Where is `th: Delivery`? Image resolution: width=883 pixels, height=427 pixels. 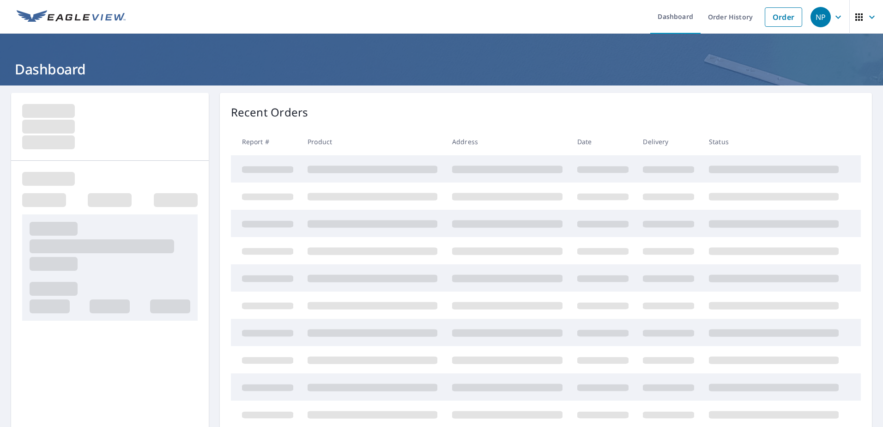 th: Delivery is located at coordinates (668, 141).